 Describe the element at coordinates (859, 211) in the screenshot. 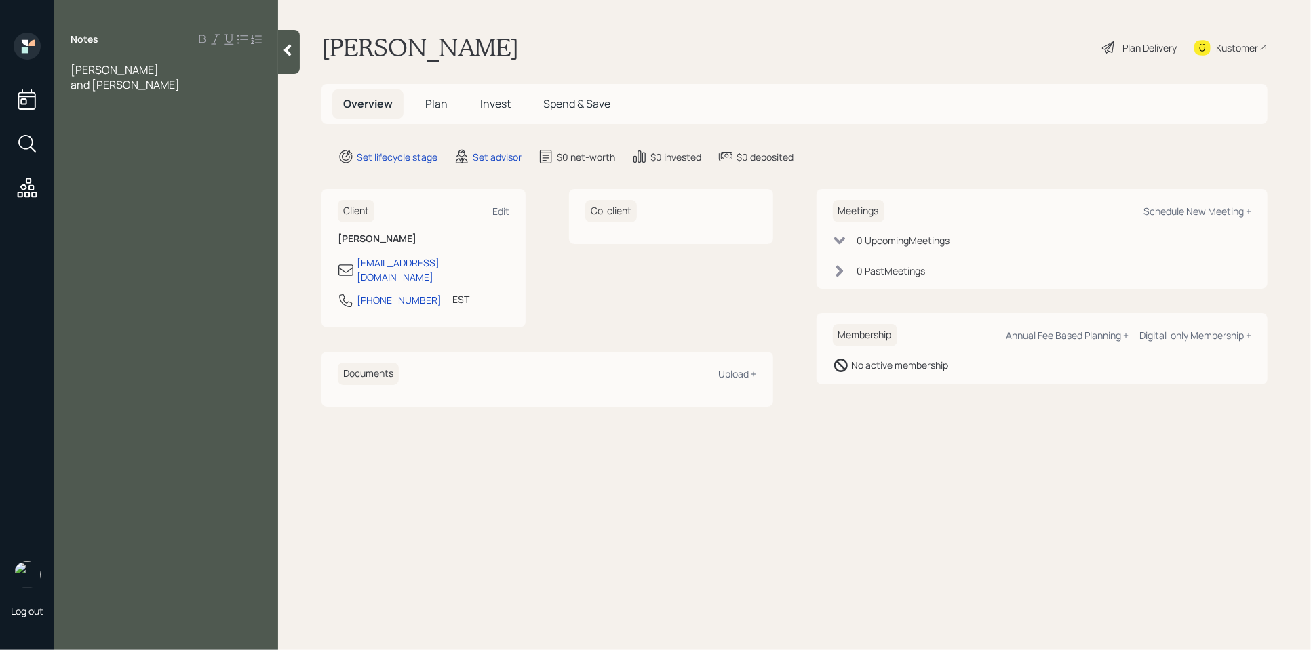

I see `h6: Meetings` at that location.